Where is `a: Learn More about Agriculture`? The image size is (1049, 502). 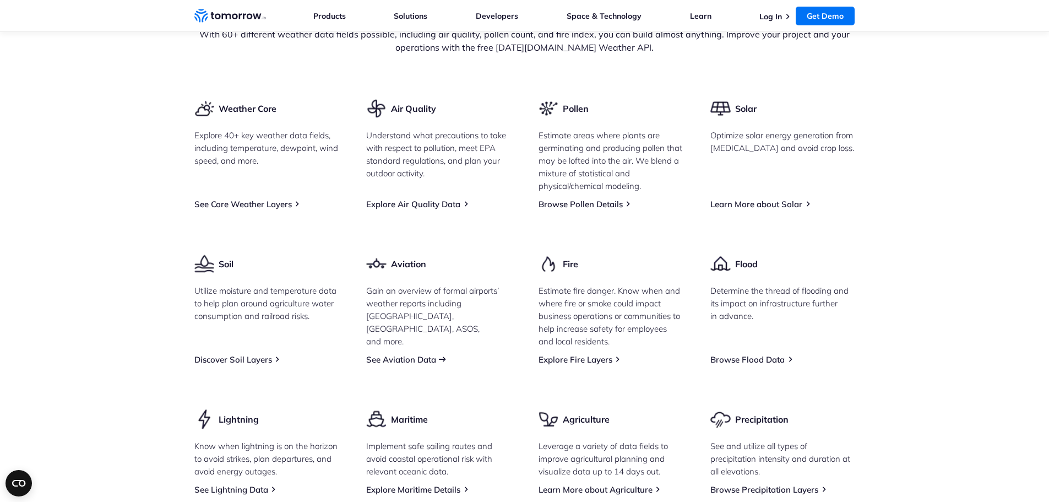
a: Learn More about Agriculture is located at coordinates (595, 489).